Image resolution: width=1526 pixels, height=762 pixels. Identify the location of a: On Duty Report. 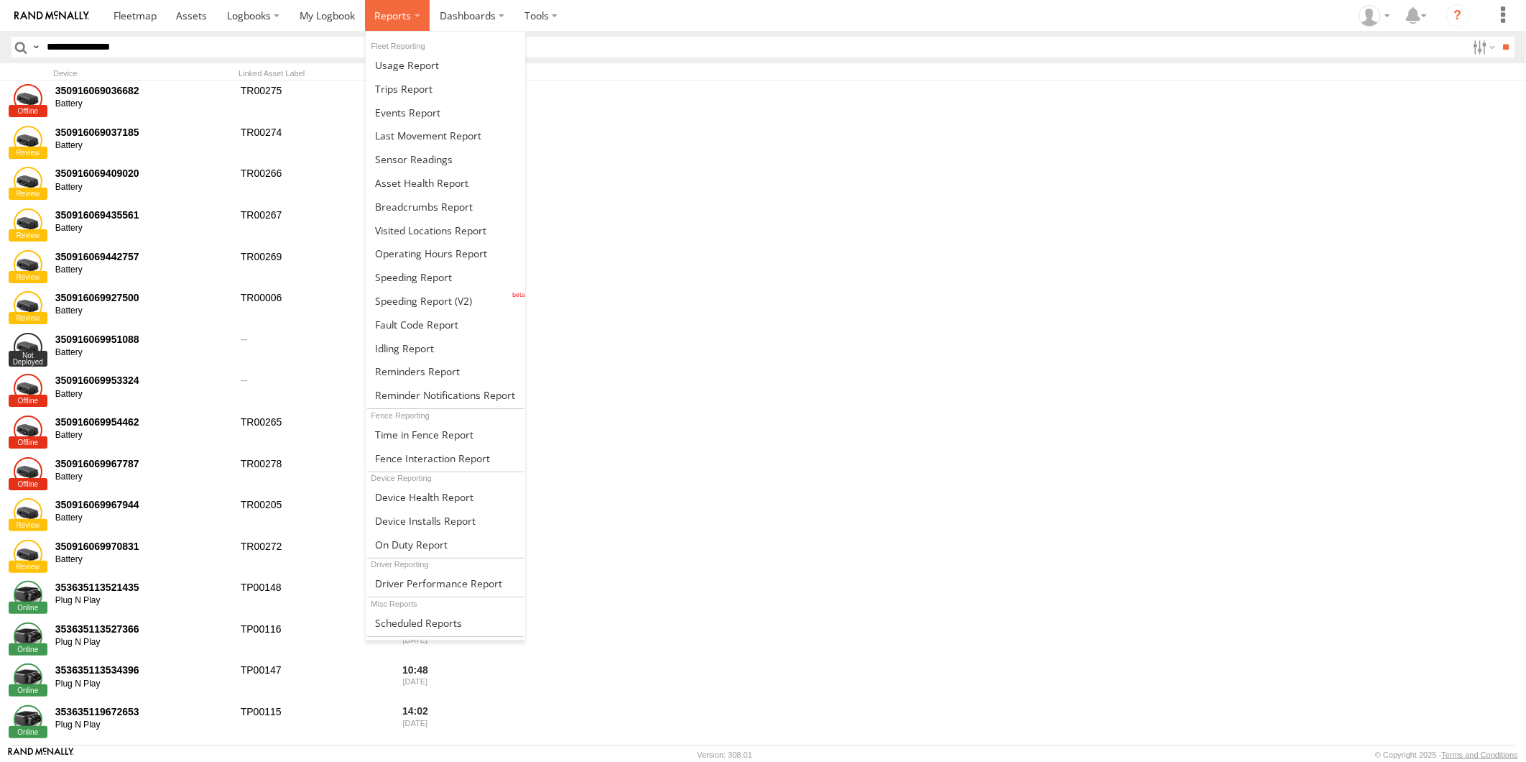
(446, 544).